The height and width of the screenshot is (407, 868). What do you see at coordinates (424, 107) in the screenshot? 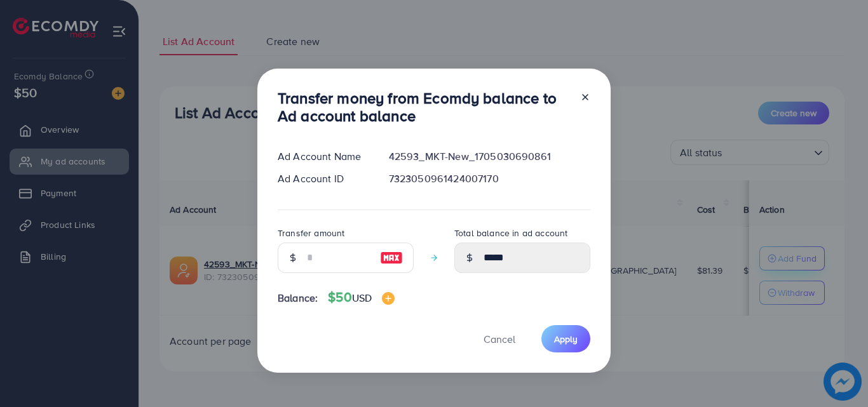
I see `h3: Transfer money from Ecomdy balance to Ad account balance` at bounding box center [424, 107].